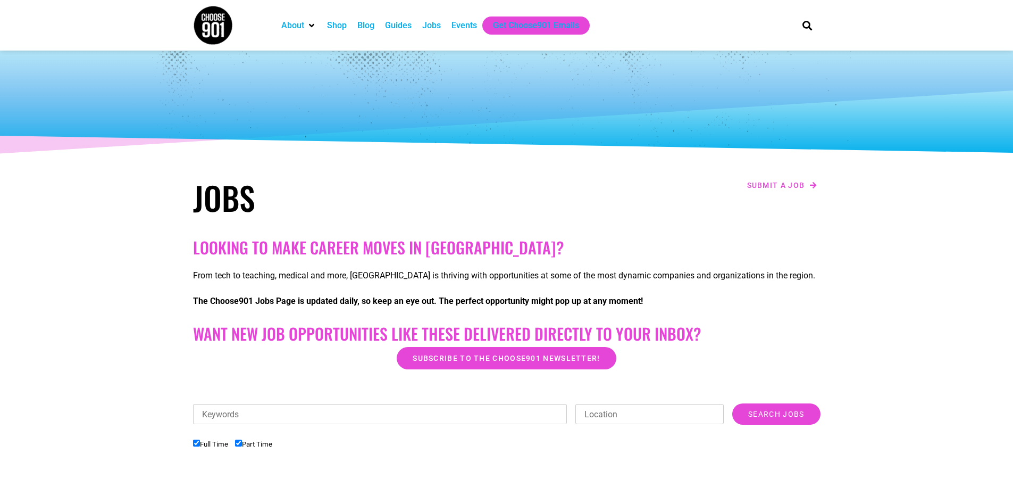  Describe the element at coordinates (506, 358) in the screenshot. I see `a: Subscribe to the Choose901 newsletter!` at that location.